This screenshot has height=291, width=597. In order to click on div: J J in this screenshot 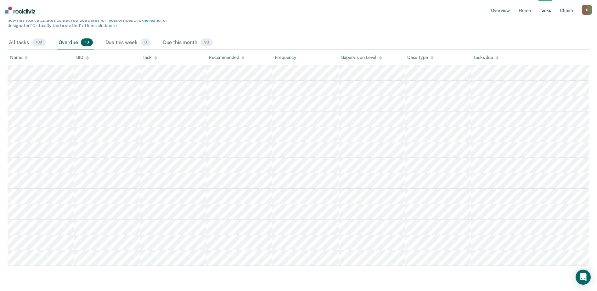, I will do `click(587, 10)`.